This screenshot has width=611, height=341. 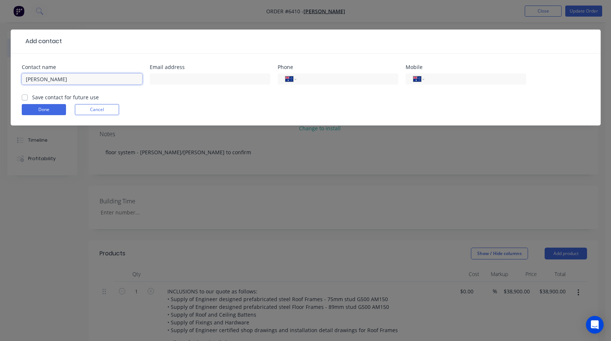 What do you see at coordinates (42, 41) in the screenshot?
I see `div: Add contact` at bounding box center [42, 41].